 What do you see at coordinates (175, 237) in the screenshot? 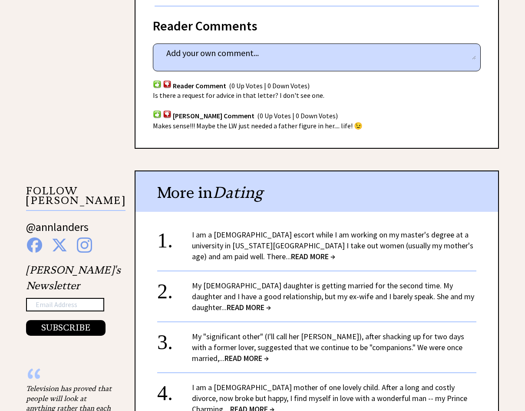
I see `div: 1.` at bounding box center [175, 237].